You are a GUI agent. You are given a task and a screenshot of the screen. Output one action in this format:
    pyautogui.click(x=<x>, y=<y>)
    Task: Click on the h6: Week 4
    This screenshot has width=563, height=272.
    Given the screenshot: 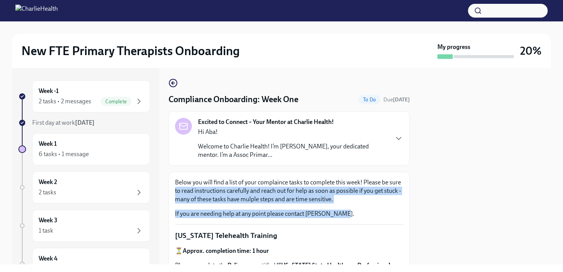 What is the action you would take?
    pyautogui.click(x=48, y=259)
    